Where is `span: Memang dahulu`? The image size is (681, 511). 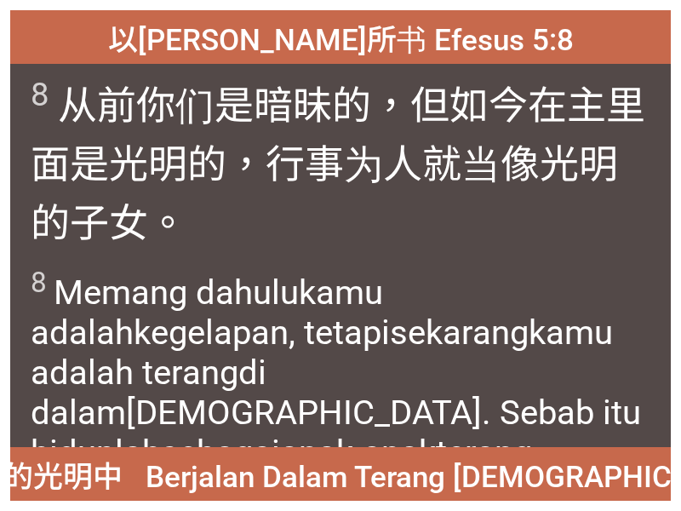
span: Memang dahulu is located at coordinates (340, 368).